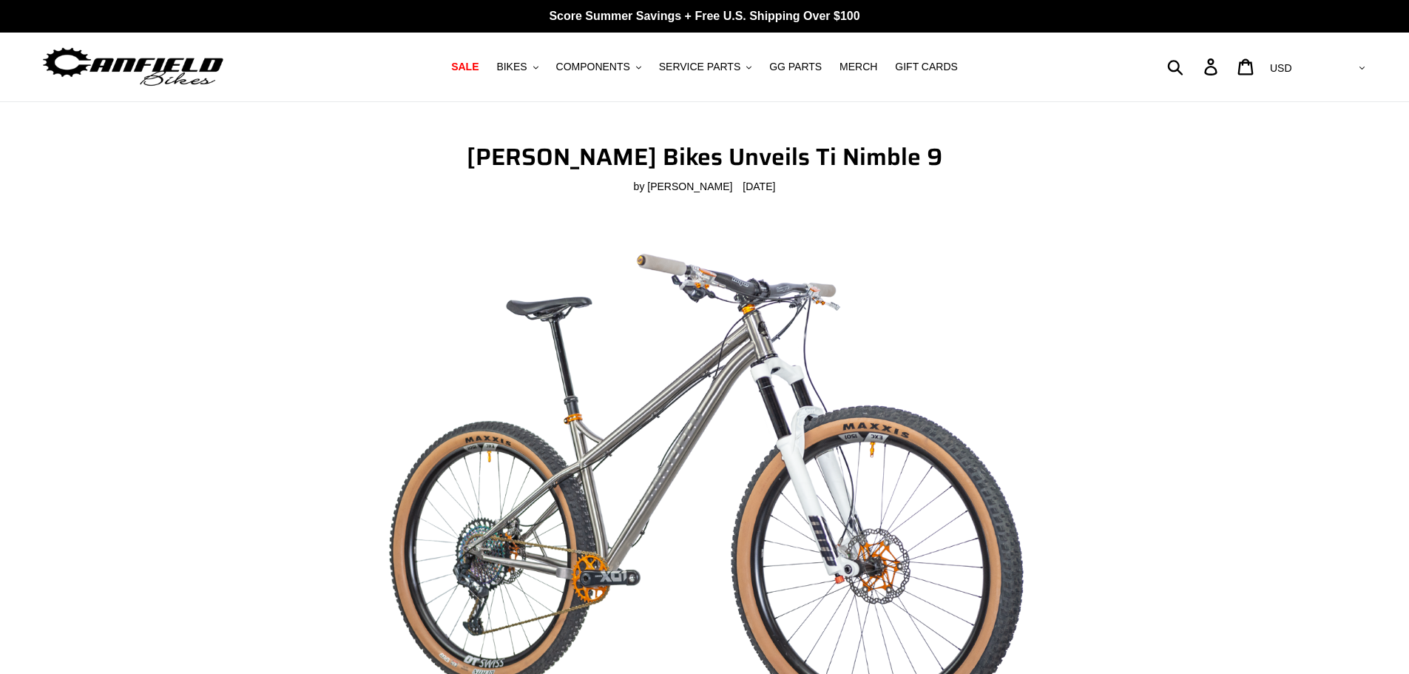 This screenshot has width=1409, height=674. Describe the element at coordinates (133, 67) in the screenshot. I see `img: Canfield Bikes` at that location.